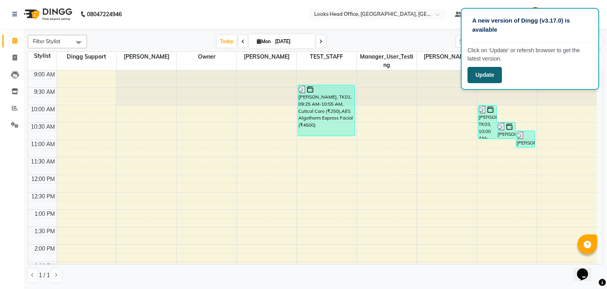  Describe the element at coordinates (45, 248) in the screenshot. I see `div: 2:00 PM` at that location.